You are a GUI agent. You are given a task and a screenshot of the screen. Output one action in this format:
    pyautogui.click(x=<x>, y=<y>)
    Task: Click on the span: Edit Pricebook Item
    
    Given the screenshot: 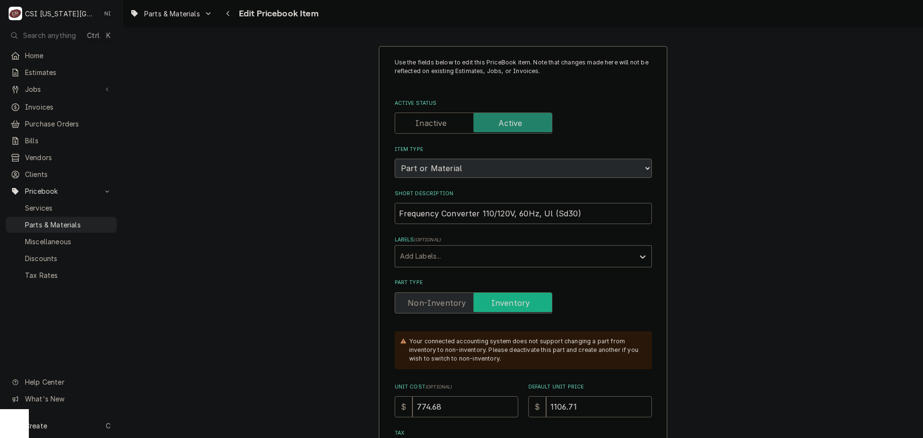 What is the action you would take?
    pyautogui.click(x=278, y=13)
    